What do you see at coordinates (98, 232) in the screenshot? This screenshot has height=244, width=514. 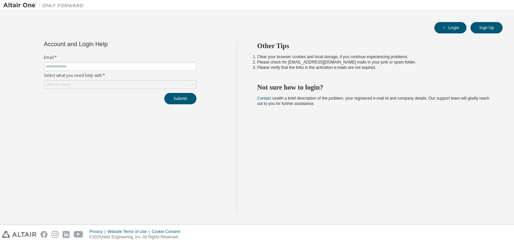 I see `div: Privacy` at bounding box center [98, 232].